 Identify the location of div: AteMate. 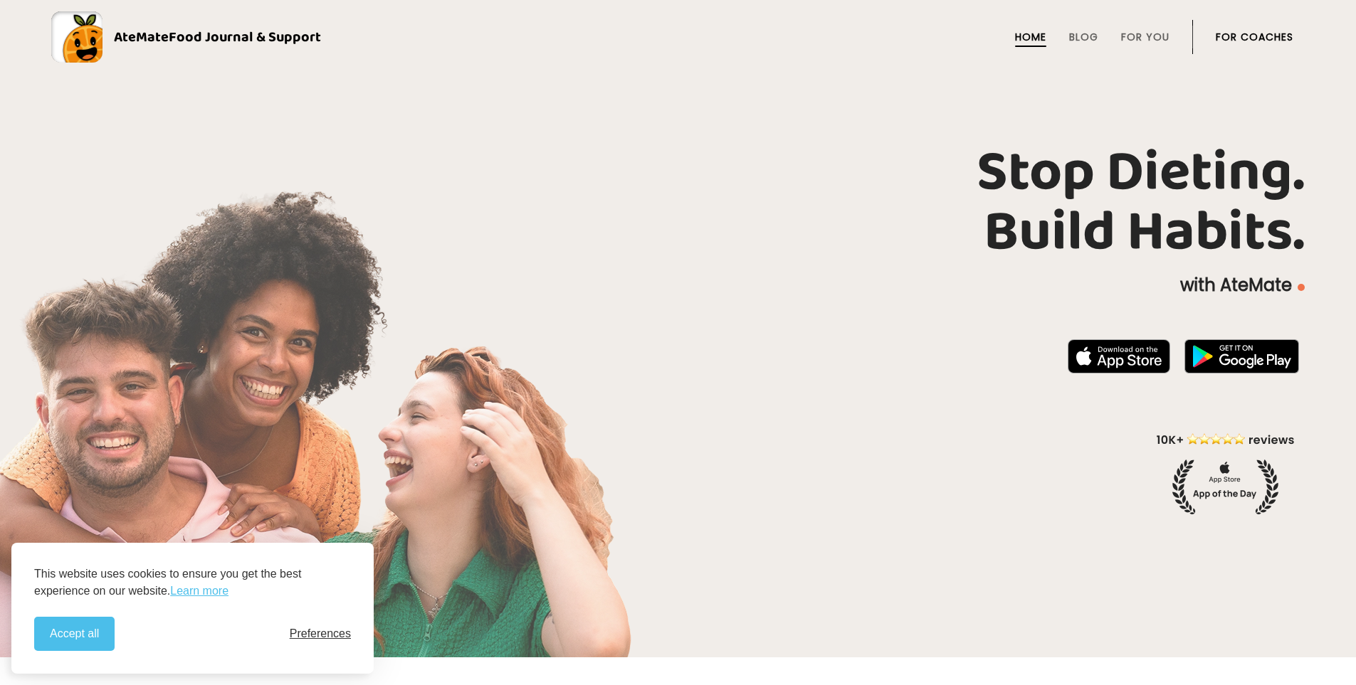
(211, 37).